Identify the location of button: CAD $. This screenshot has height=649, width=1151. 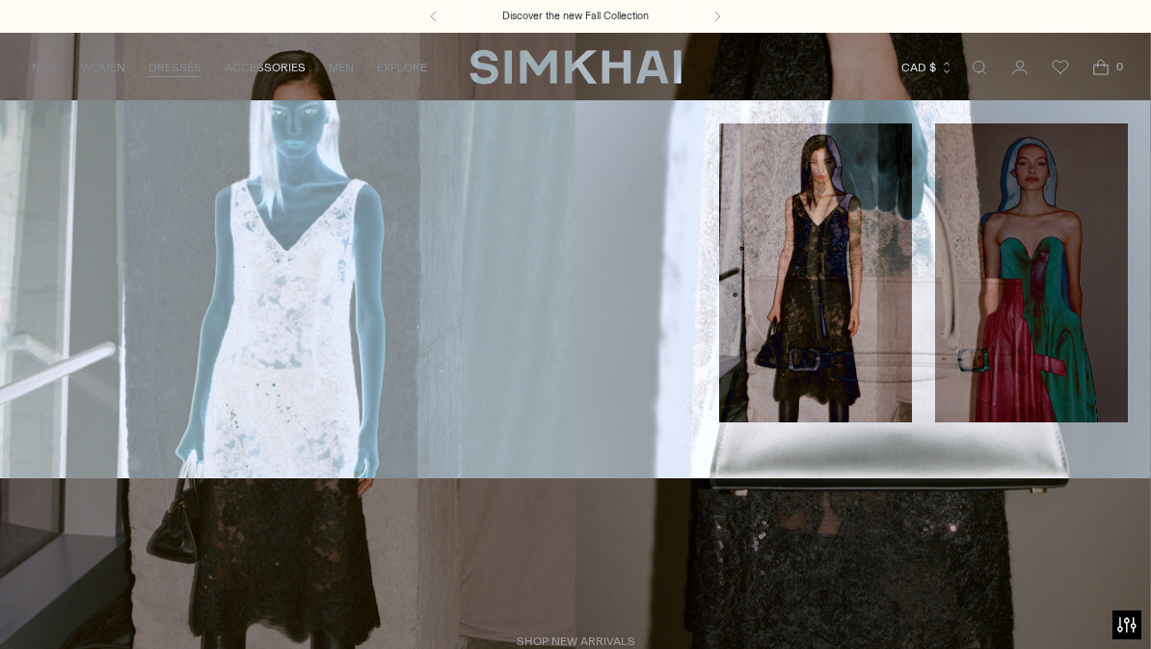
(928, 68).